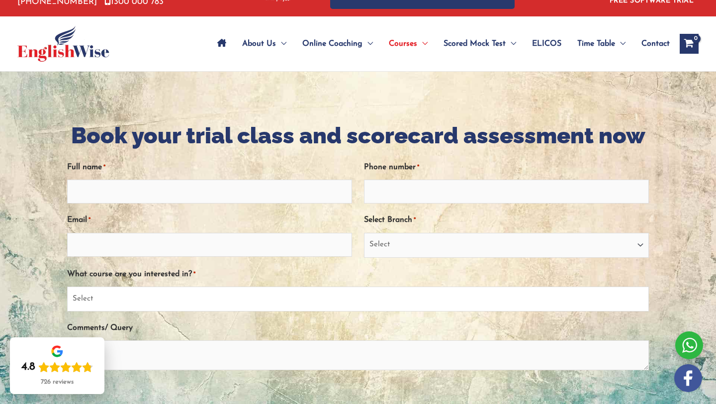 The image size is (716, 404). Describe the element at coordinates (655, 44) in the screenshot. I see `span: Contact` at that location.